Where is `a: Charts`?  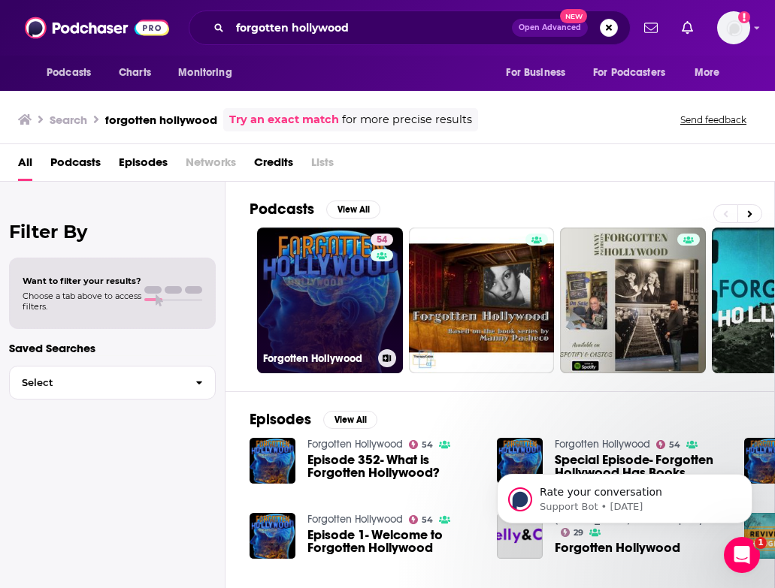
a: Charts is located at coordinates (135, 73).